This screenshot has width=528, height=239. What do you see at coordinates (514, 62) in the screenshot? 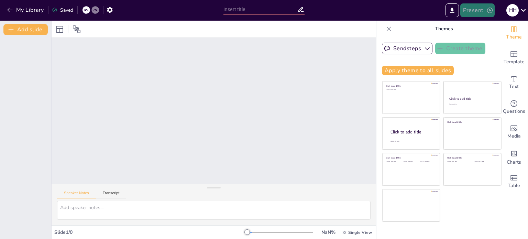
I see `span: Template` at bounding box center [514, 62].